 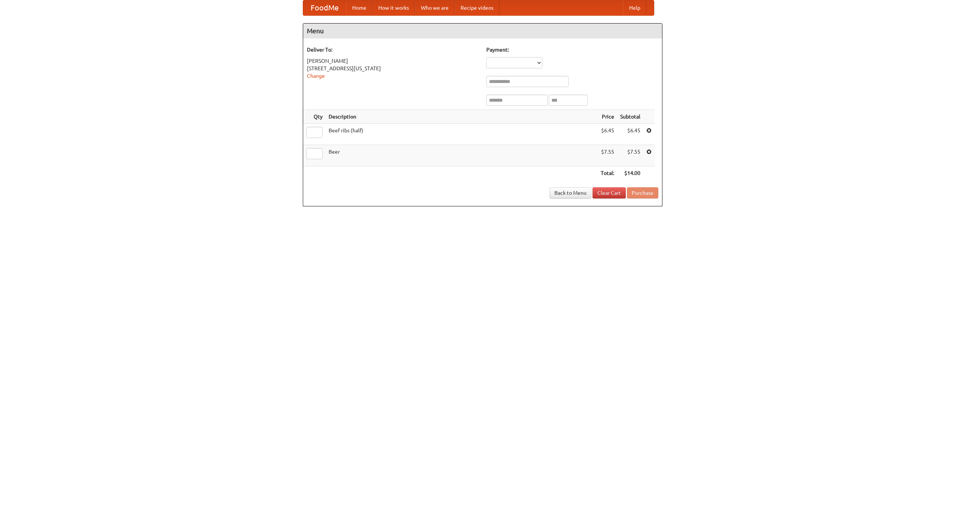 What do you see at coordinates (435, 8) in the screenshot?
I see `a: Who we are` at bounding box center [435, 8].